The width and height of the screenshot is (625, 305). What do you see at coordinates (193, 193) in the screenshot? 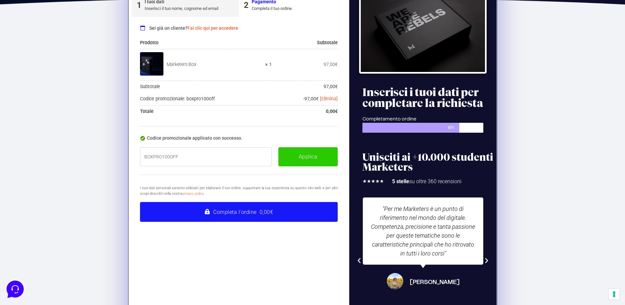
I see `a: privacy policy` at bounding box center [193, 193].